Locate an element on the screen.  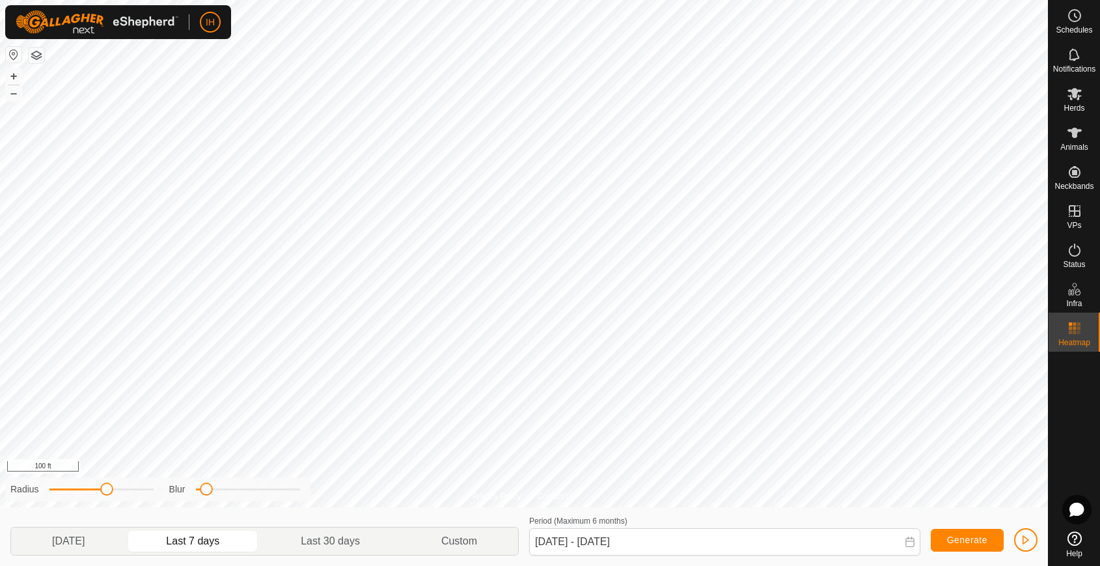
span: Last 30 days is located at coordinates (330, 541).